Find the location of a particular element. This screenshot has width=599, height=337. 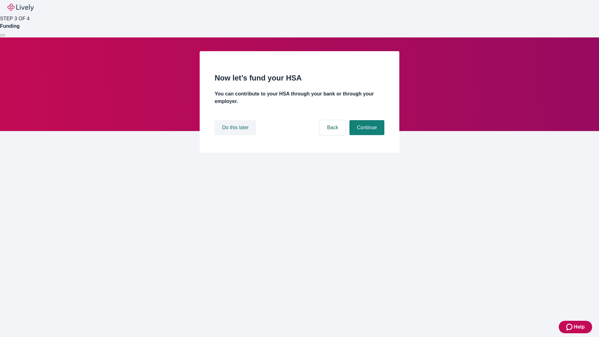

button: Back is located at coordinates (332, 128).